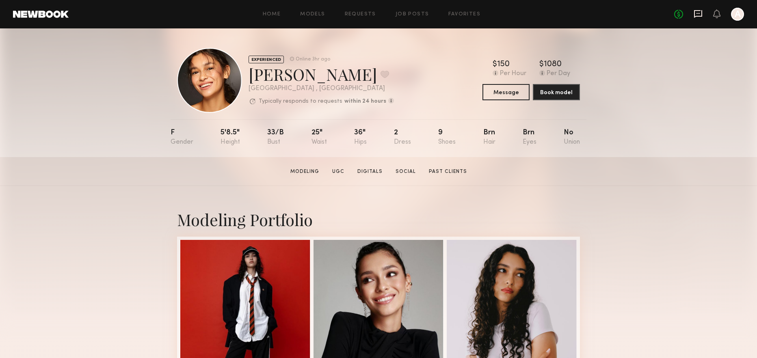 This screenshot has height=358, width=757. I want to click on div: 2, so click(402, 137).